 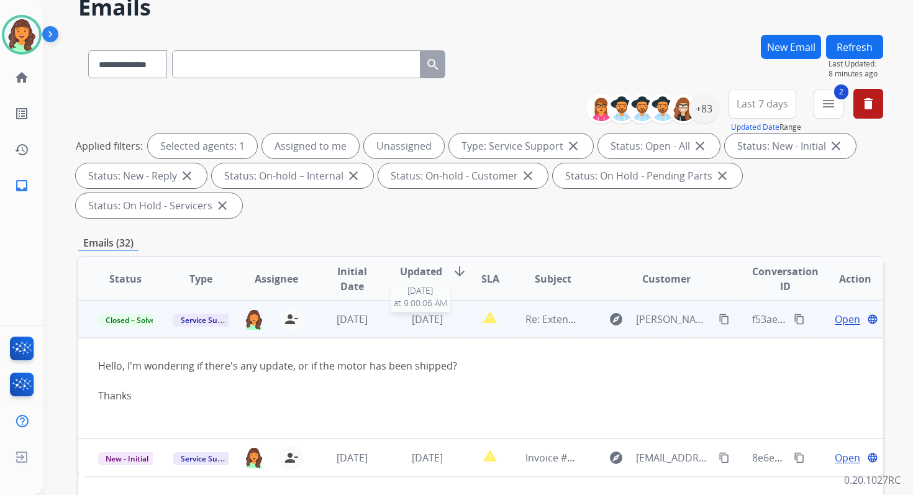 What do you see at coordinates (790, 146) in the screenshot?
I see `div: Status: New - Initial` at bounding box center [790, 146].